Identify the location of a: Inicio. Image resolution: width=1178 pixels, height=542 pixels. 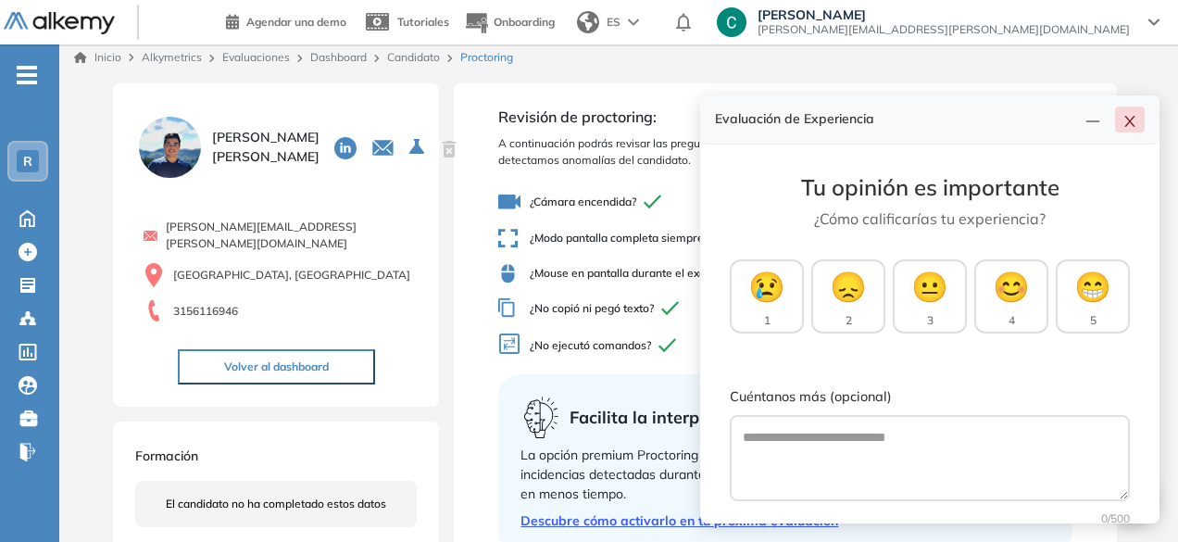
(97, 57).